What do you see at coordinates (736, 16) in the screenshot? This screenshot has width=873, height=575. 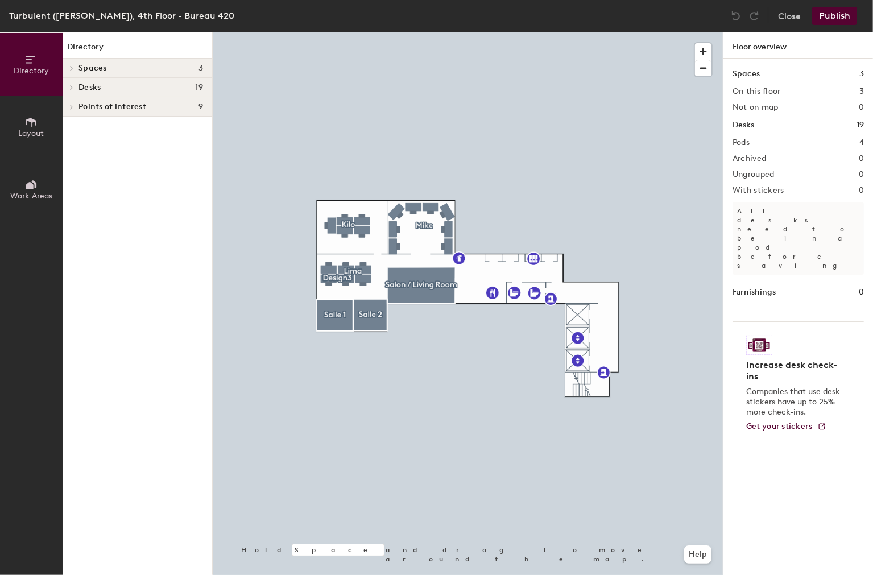 I see `img: Undo` at bounding box center [736, 16].